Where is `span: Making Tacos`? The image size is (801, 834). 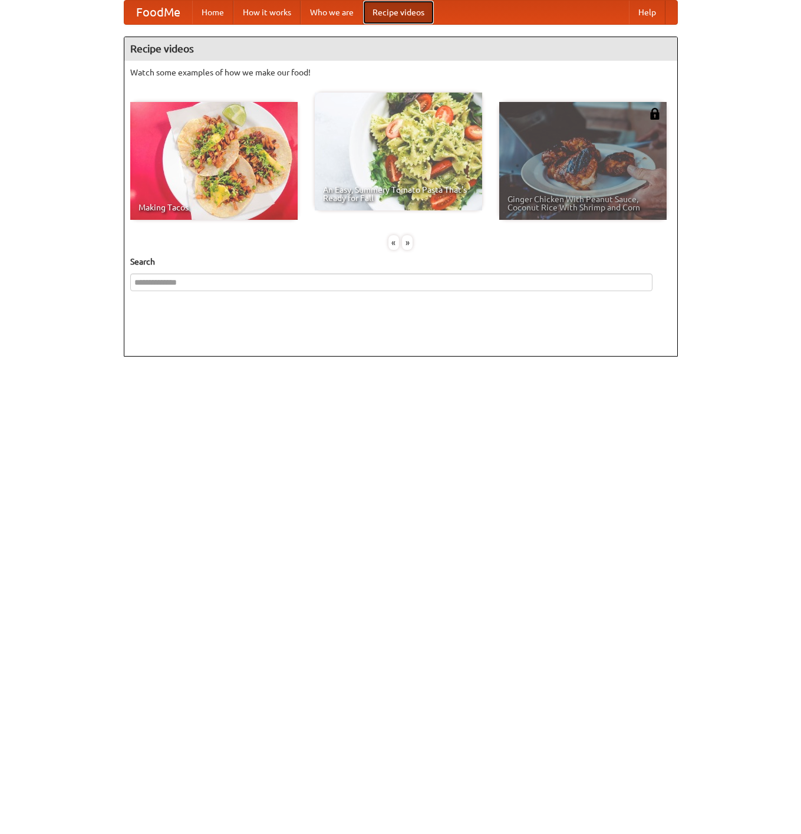 span: Making Tacos is located at coordinates (214, 207).